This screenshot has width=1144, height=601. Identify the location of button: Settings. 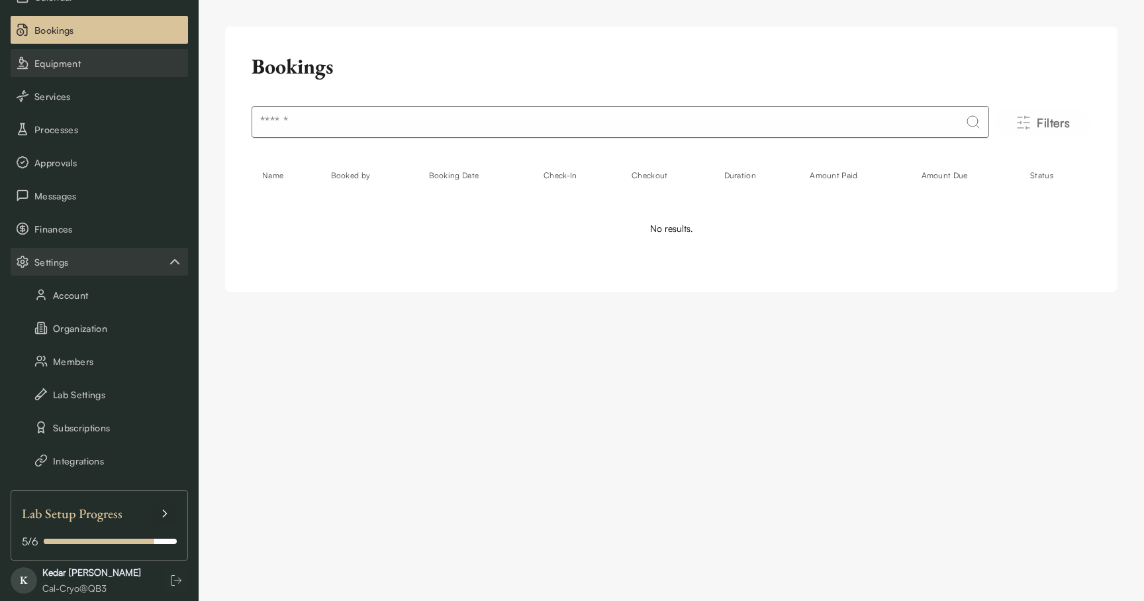
(99, 262).